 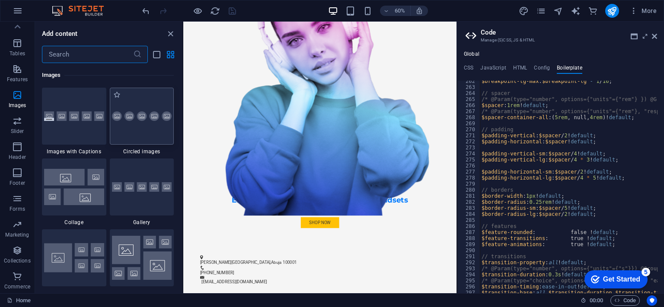 What do you see at coordinates (17, 105) in the screenshot?
I see `p: Images` at bounding box center [17, 105].